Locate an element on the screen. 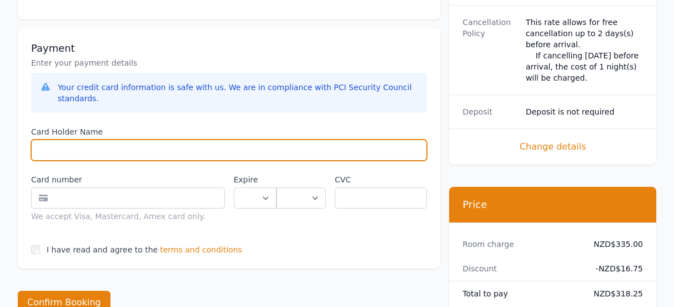  dd: NZD$335.00 is located at coordinates (616, 243).